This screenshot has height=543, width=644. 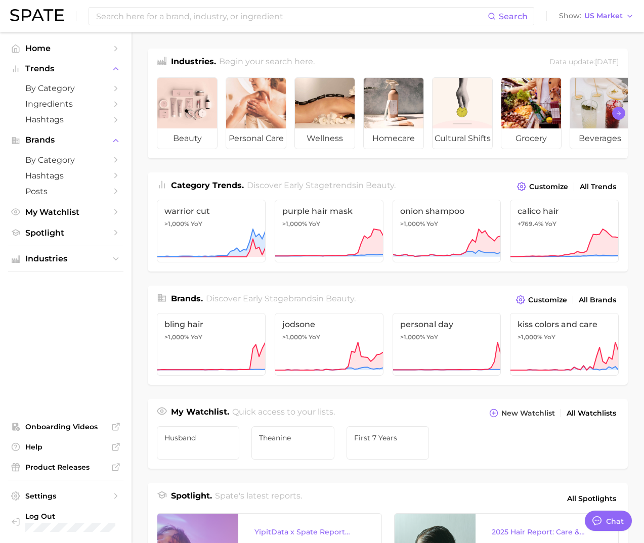 What do you see at coordinates (256, 139) in the screenshot?
I see `span: personal care` at bounding box center [256, 139].